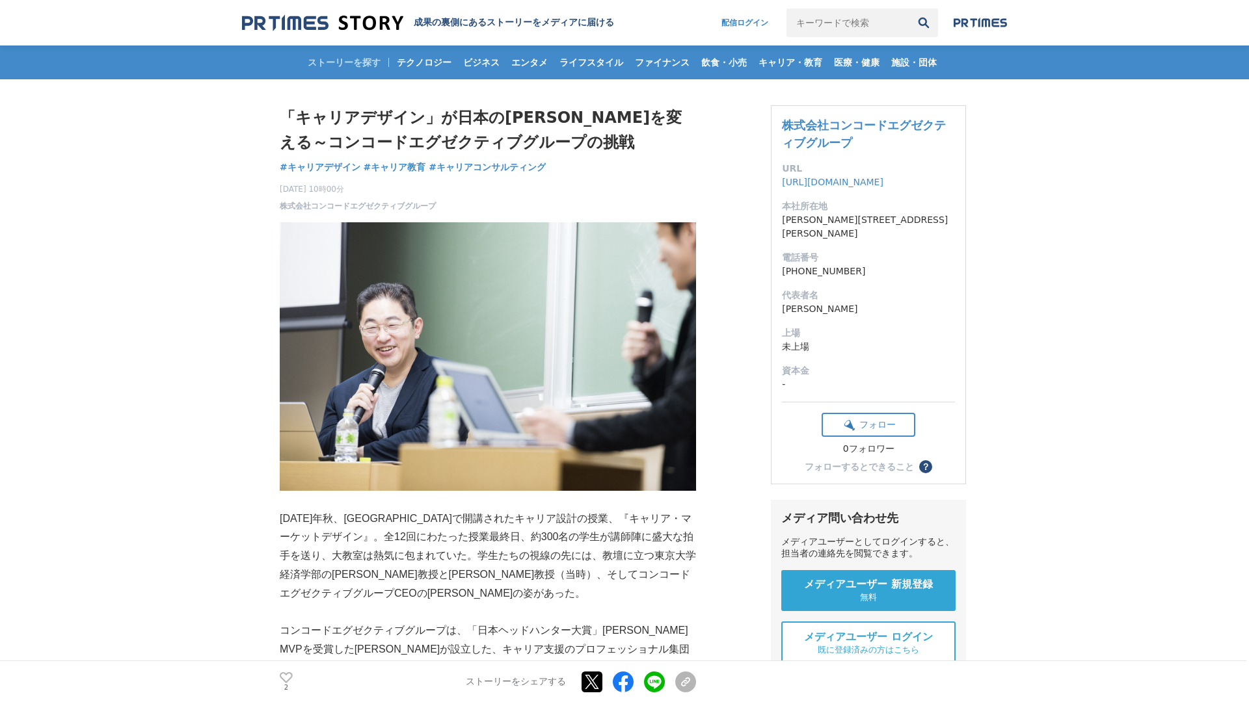  I want to click on span: 施設・団体, so click(914, 62).